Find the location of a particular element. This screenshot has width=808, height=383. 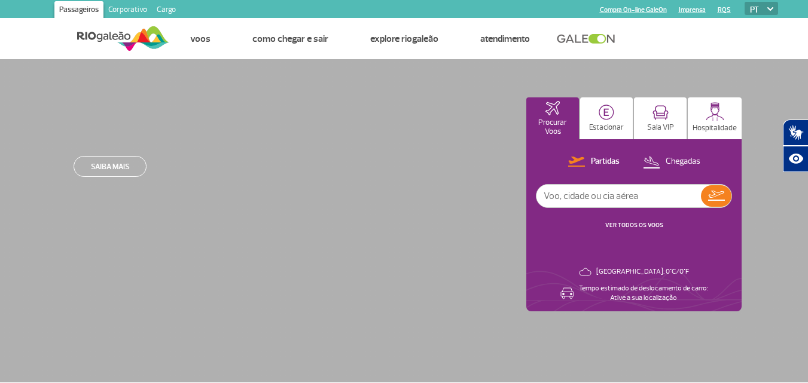

button: Abrir recursos assistivos. is located at coordinates (796, 159).